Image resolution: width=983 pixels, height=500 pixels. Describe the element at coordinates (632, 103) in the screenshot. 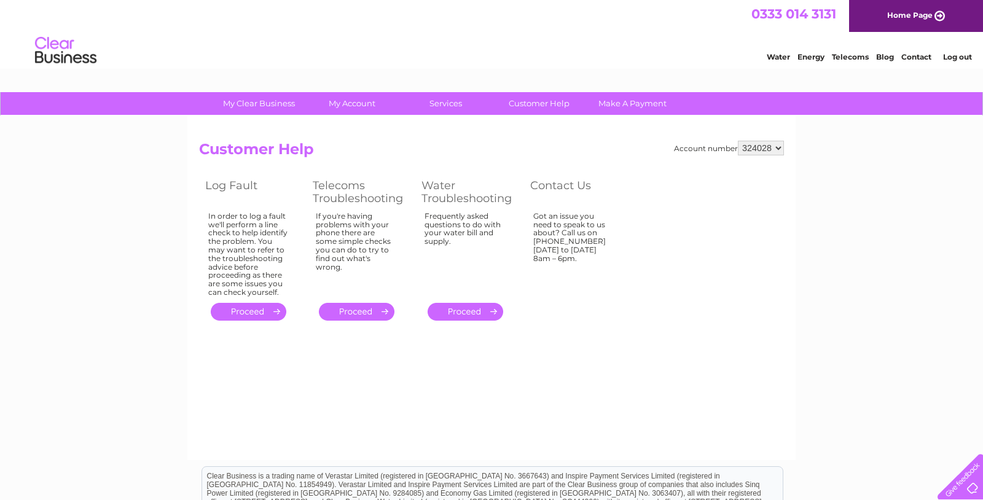

I see `a: Make A Payment` at that location.